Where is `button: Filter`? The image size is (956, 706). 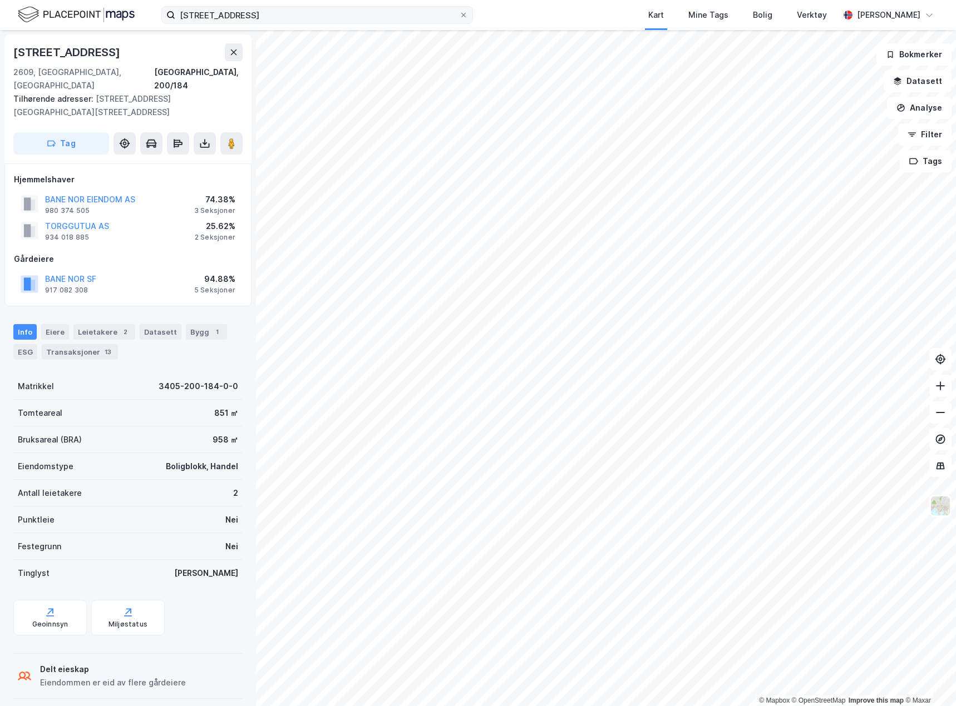
button: Filter is located at coordinates (924, 135).